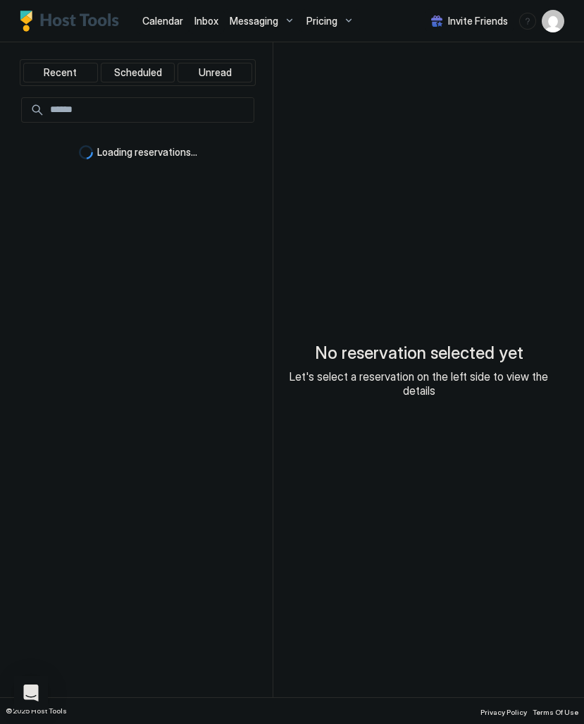 This screenshot has height=724, width=584. Describe the element at coordinates (254, 21) in the screenshot. I see `span: Messaging` at that location.